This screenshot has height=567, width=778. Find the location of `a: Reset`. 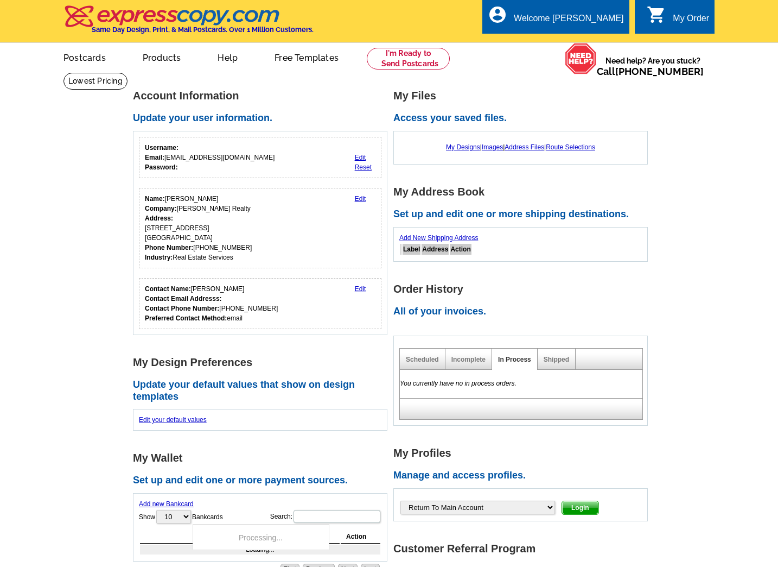

a: Reset is located at coordinates (363, 167).